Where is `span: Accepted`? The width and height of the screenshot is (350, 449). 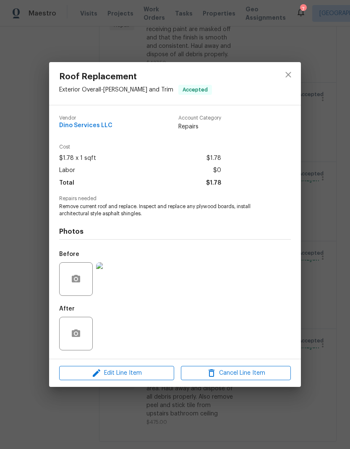
span: Accepted is located at coordinates (195, 90).